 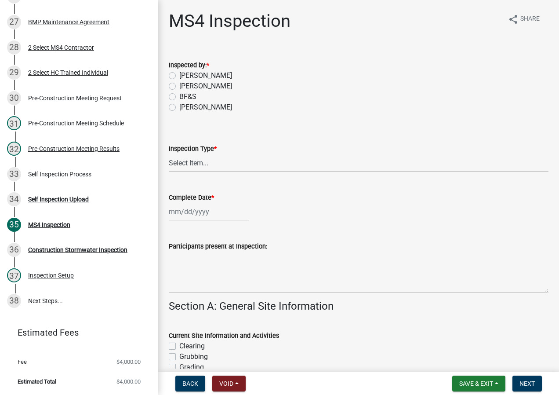 I want to click on div: MS4 Inspection, so click(x=49, y=225).